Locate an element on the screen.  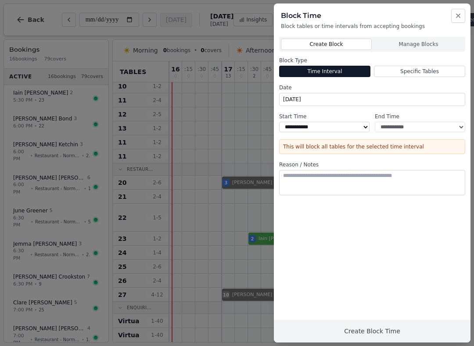
button: Time Interval is located at coordinates (325, 71).